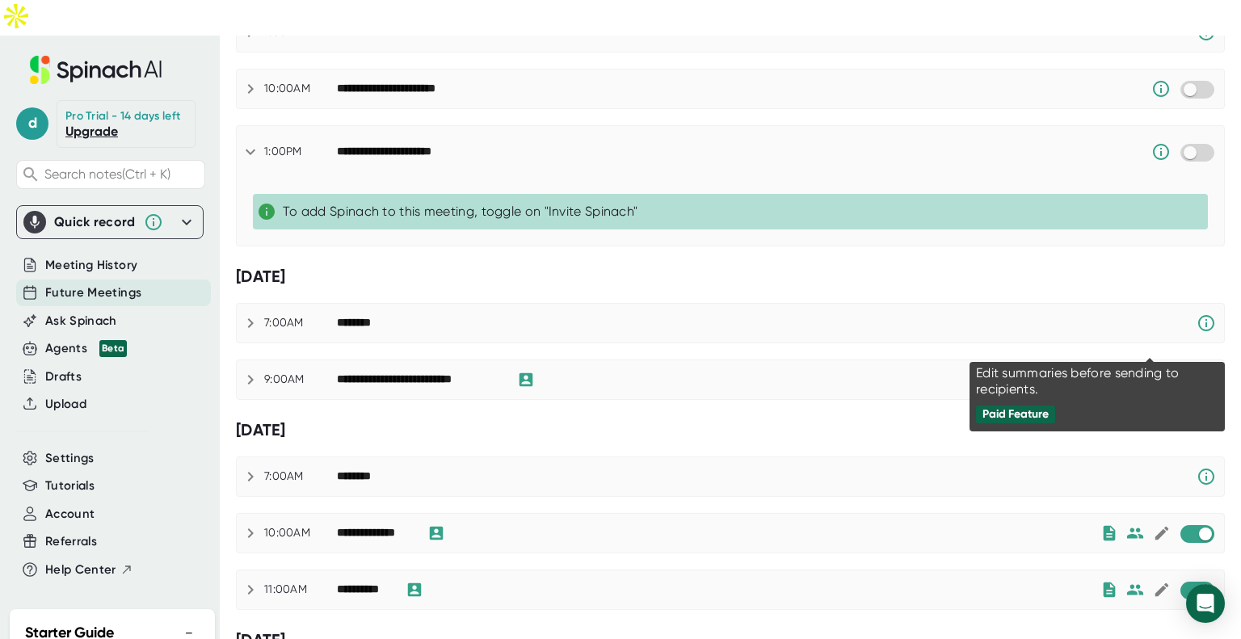  What do you see at coordinates (91, 131) in the screenshot?
I see `a: Upgrade` at bounding box center [91, 131].